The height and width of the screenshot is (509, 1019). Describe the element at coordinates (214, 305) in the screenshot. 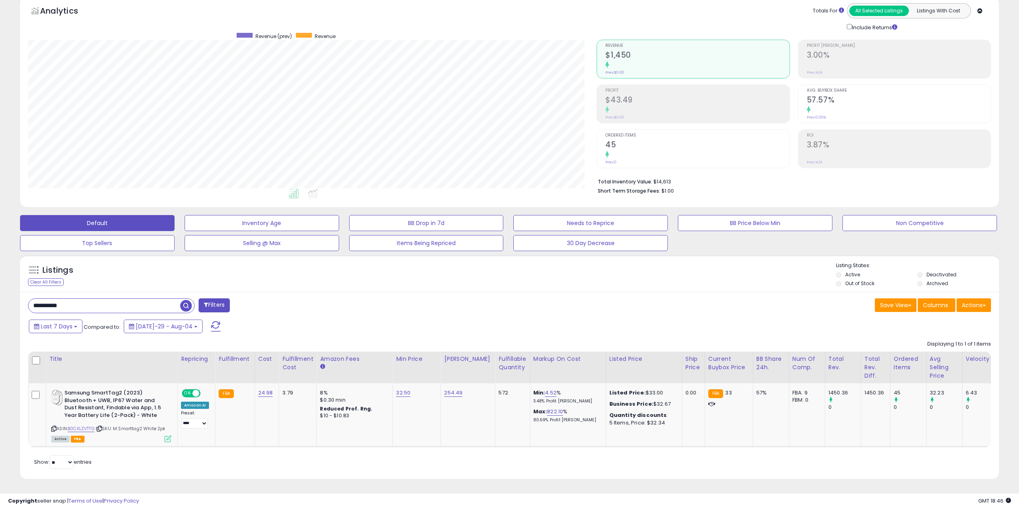

I see `button: Filters` at that location.